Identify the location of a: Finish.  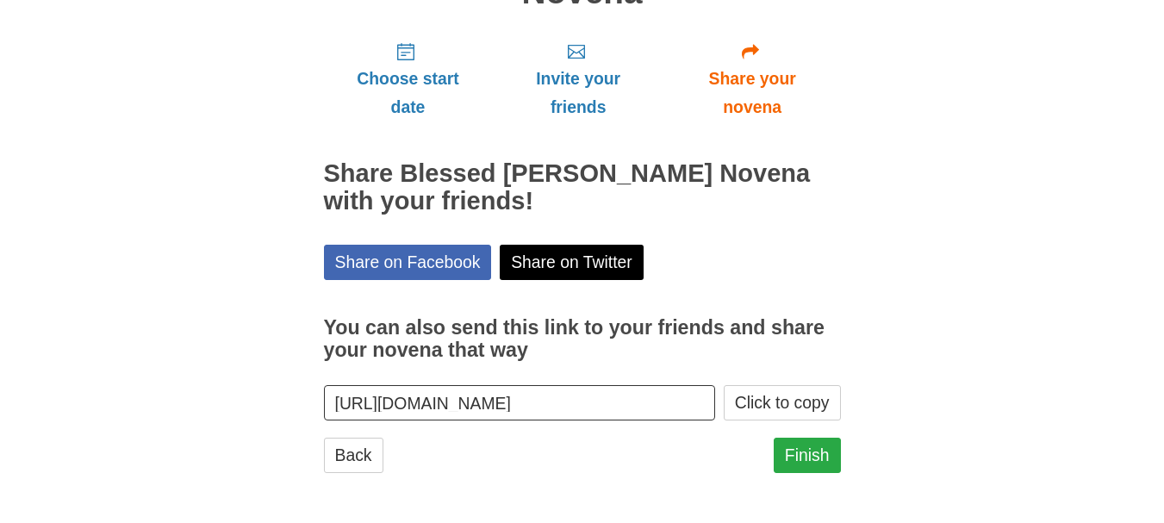
(807, 455).